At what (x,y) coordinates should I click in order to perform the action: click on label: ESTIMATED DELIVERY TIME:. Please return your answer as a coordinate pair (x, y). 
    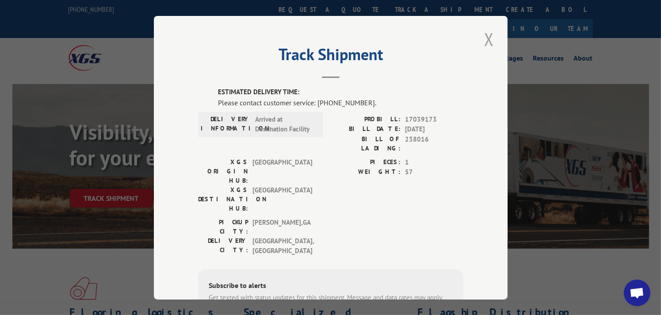
    Looking at the image, I should click on (341, 92).